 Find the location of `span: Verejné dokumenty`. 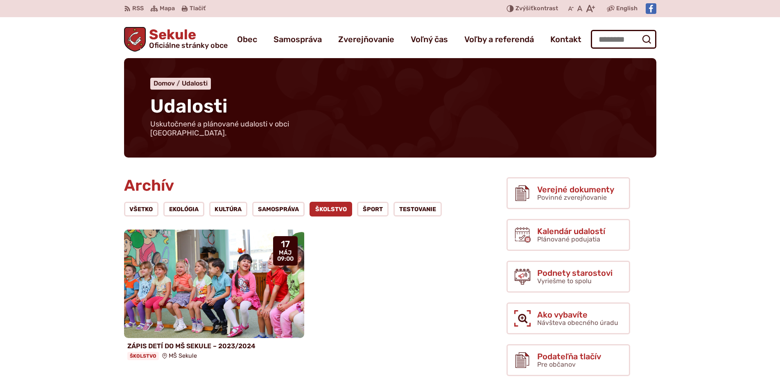

span: Verejné dokumenty is located at coordinates (576, 190).